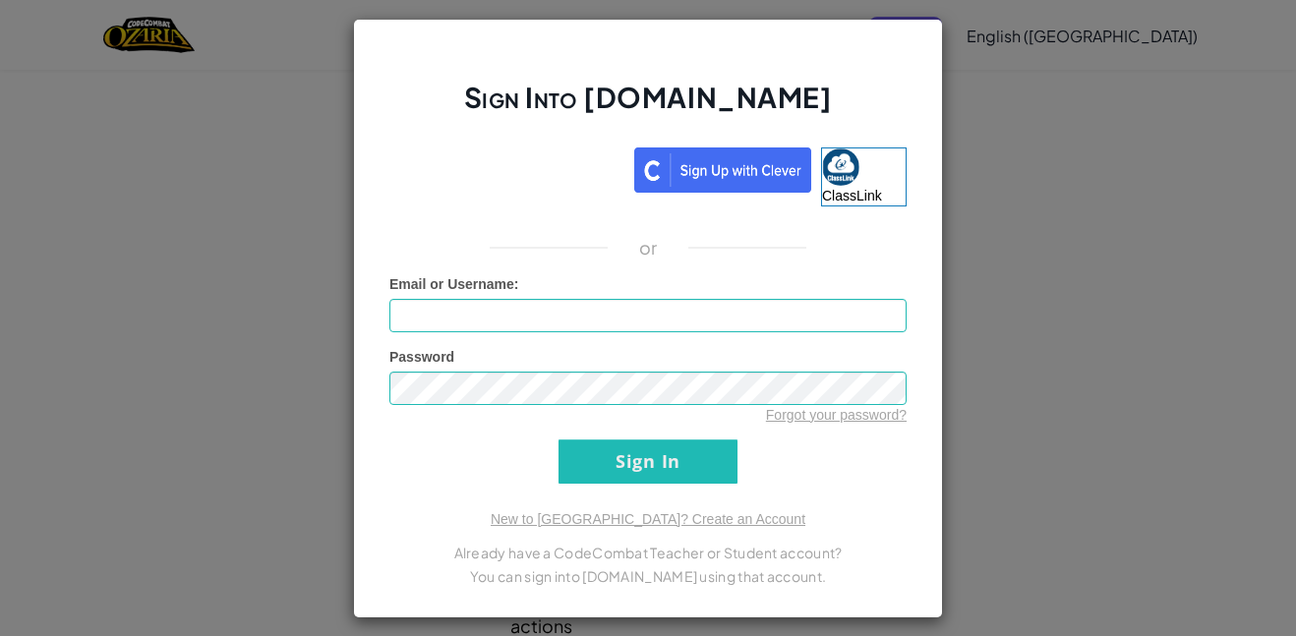  What do you see at coordinates (648, 248) in the screenshot?
I see `p: or` at bounding box center [648, 248].